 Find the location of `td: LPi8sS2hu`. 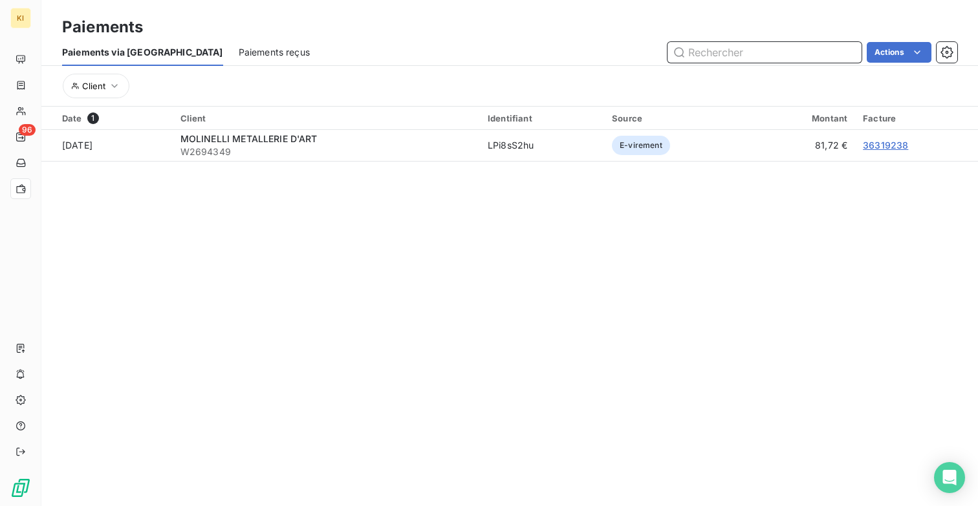

td: LPi8sS2hu is located at coordinates (542, 145).